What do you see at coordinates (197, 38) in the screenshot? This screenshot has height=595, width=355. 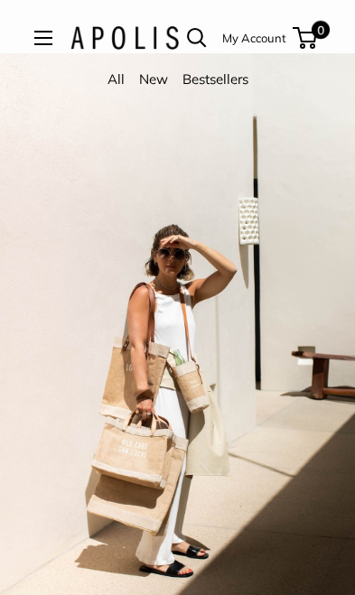 I see `a: Open search` at bounding box center [197, 38].